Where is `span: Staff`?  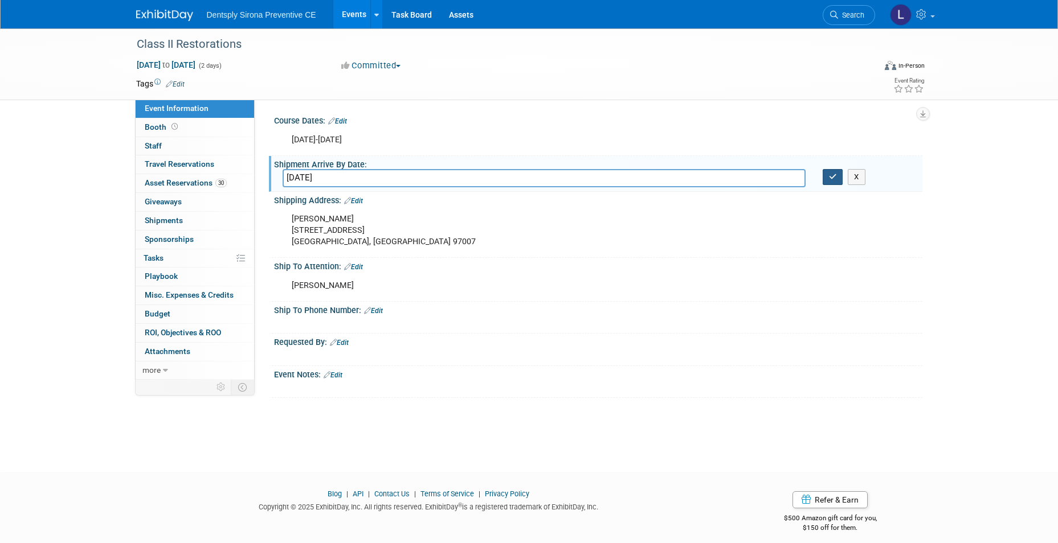 span: Staff is located at coordinates (153, 146).